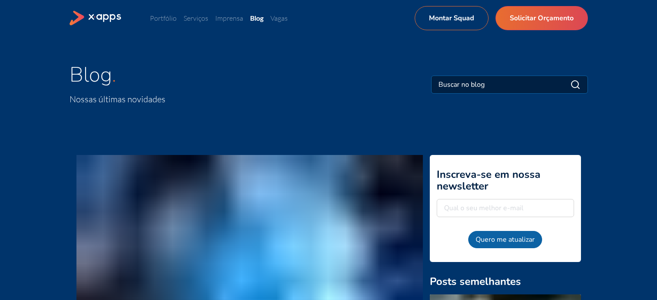 Image resolution: width=657 pixels, height=300 pixels. What do you see at coordinates (506, 282) in the screenshot?
I see `h2: Posts semelhantes` at bounding box center [506, 282].